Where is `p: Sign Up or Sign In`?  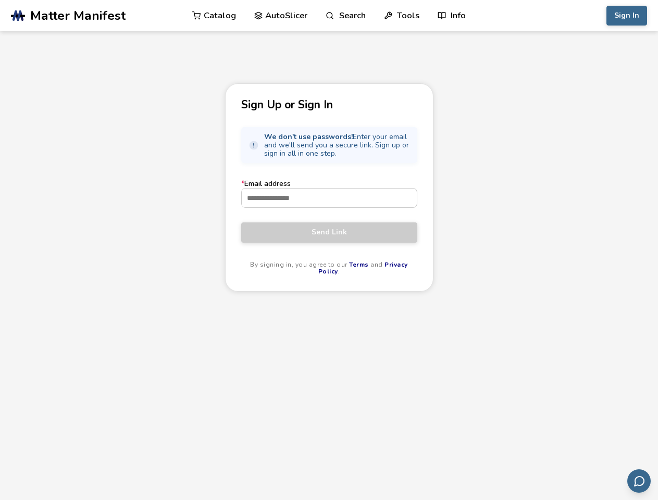
p: Sign Up or Sign In is located at coordinates (329, 105).